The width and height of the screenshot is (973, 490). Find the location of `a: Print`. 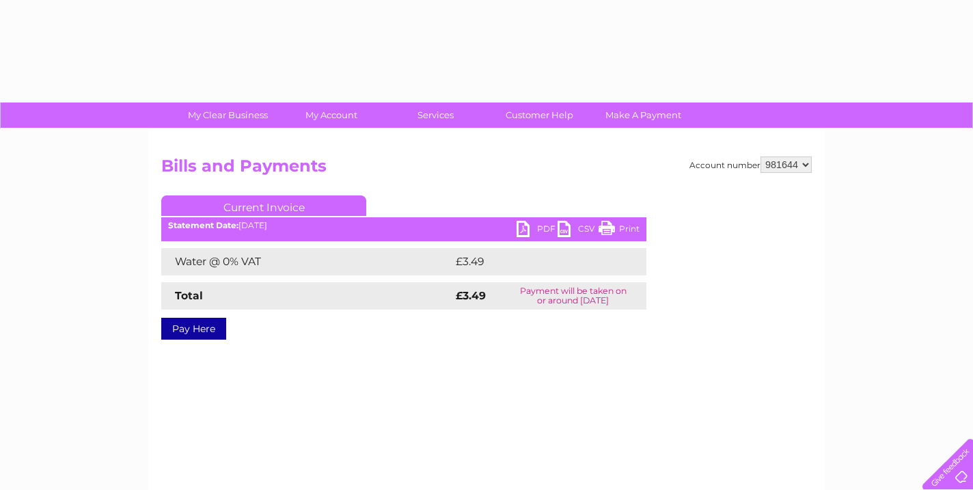

a: Print is located at coordinates (619, 230).